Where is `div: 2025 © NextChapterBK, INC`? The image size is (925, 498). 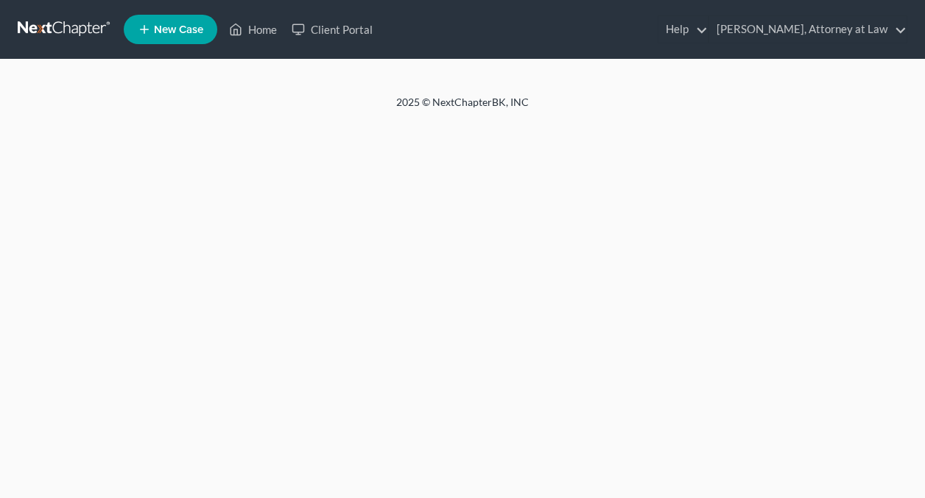
div: 2025 © NextChapterBK, INC is located at coordinates (462, 108).